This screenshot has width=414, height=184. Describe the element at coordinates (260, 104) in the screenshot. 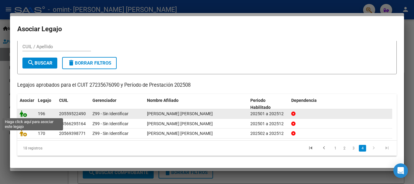

I see `span: Periodo Habilitado` at that location.